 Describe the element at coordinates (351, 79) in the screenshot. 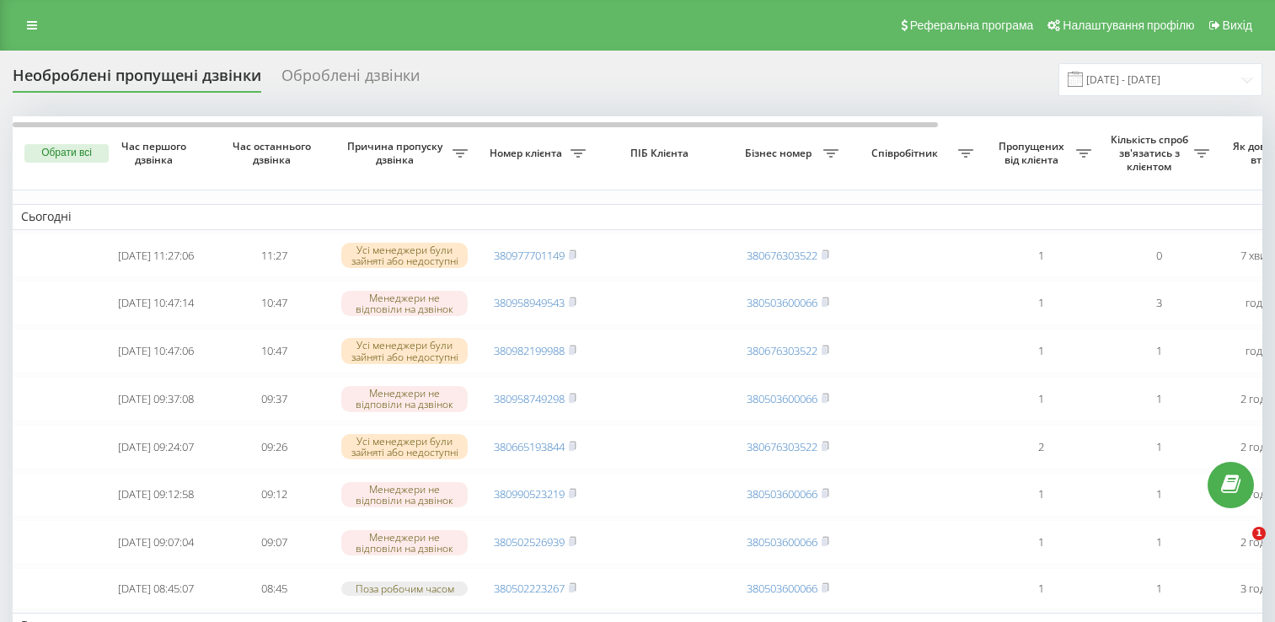

I see `div: Оброблені дзвінки` at that location.